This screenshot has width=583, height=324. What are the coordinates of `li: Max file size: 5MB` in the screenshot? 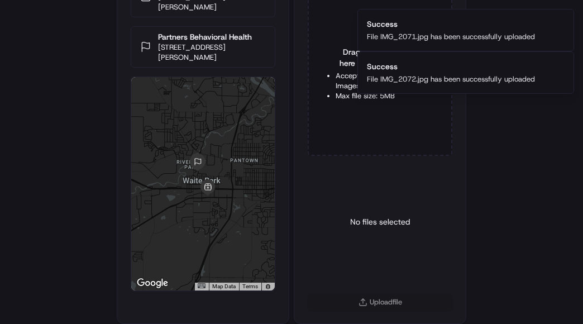 It's located at (380, 96).